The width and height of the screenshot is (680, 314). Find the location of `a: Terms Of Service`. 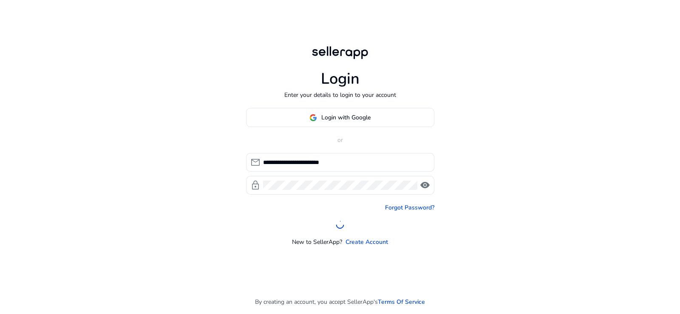

a: Terms Of Service is located at coordinates (401, 302).